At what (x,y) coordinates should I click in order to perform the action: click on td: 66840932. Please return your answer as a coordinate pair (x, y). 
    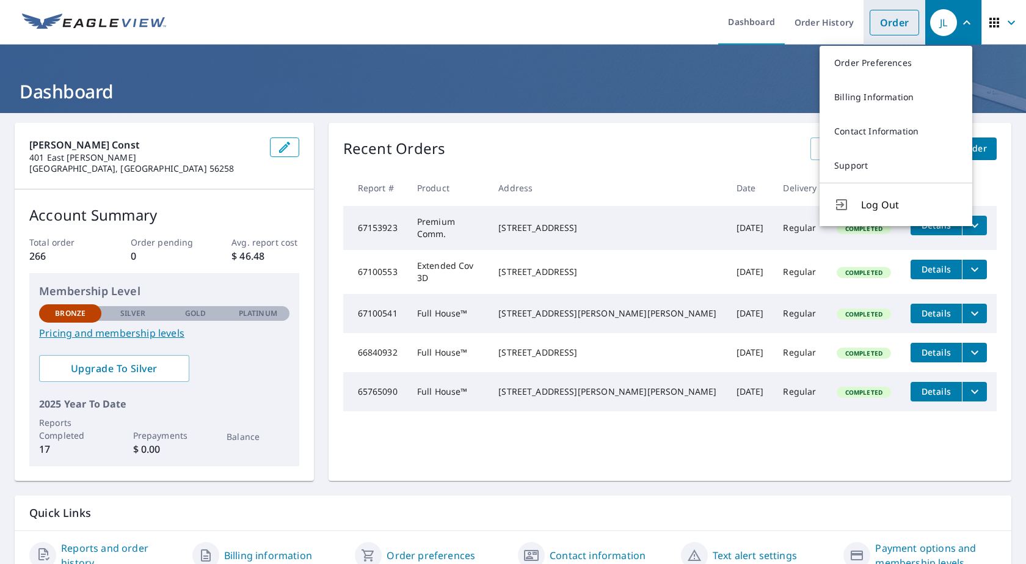
    Looking at the image, I should click on (375, 352).